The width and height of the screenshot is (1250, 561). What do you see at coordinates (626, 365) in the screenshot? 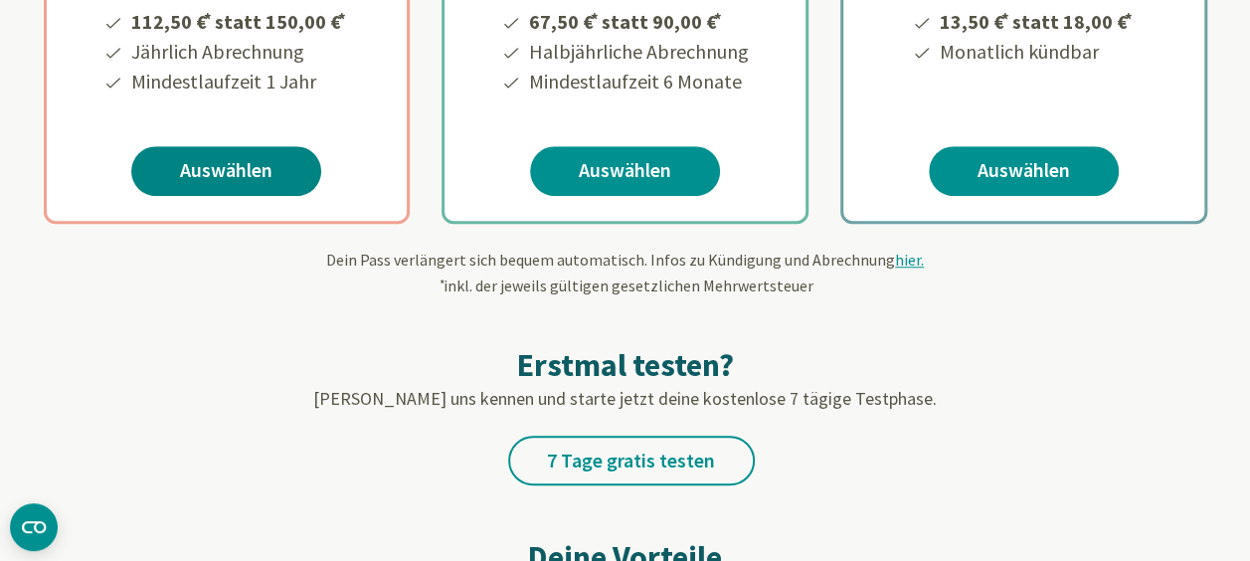
I see `h2: Erstmal testen?` at bounding box center [626, 365].